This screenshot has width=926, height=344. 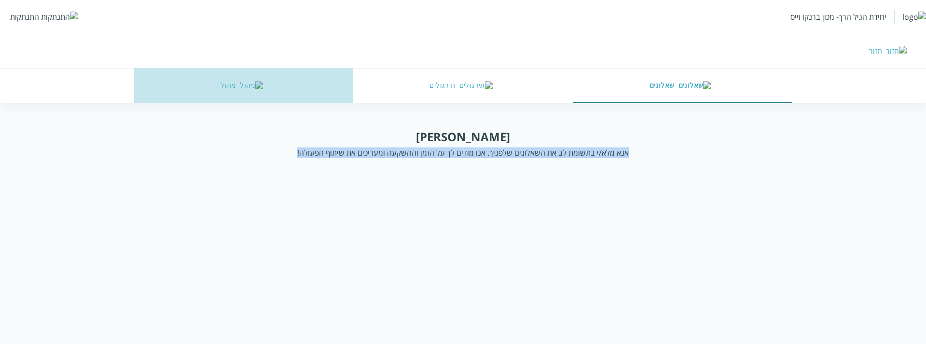 What do you see at coordinates (476, 86) in the screenshot?
I see `img: תירגולים` at bounding box center [476, 86].